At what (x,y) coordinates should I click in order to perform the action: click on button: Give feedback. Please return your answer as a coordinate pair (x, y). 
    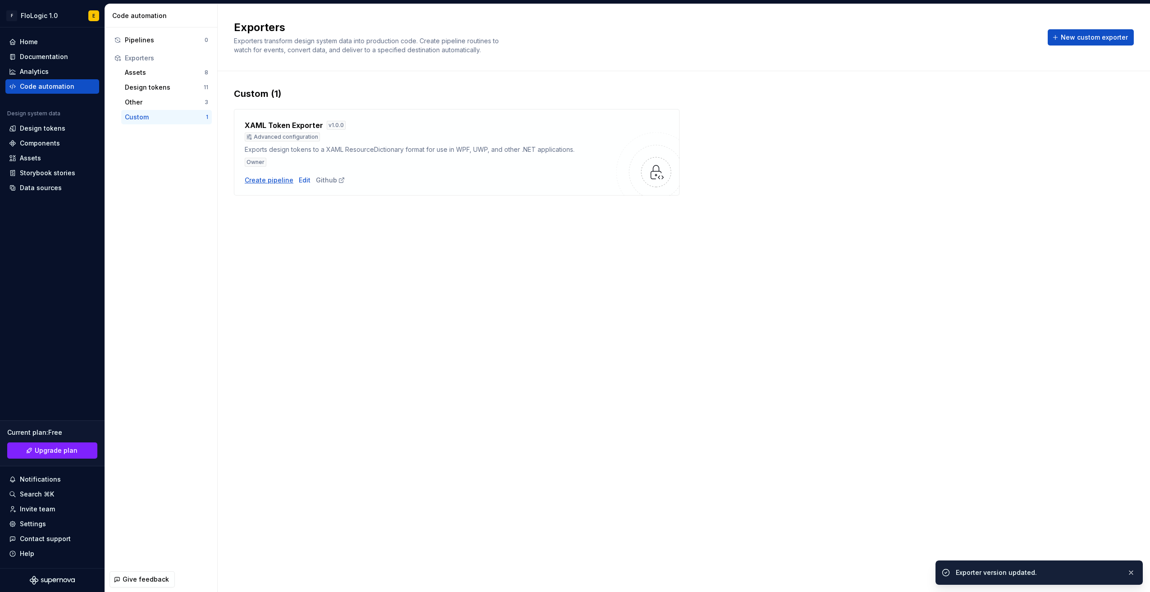
    Looking at the image, I should click on (142, 580).